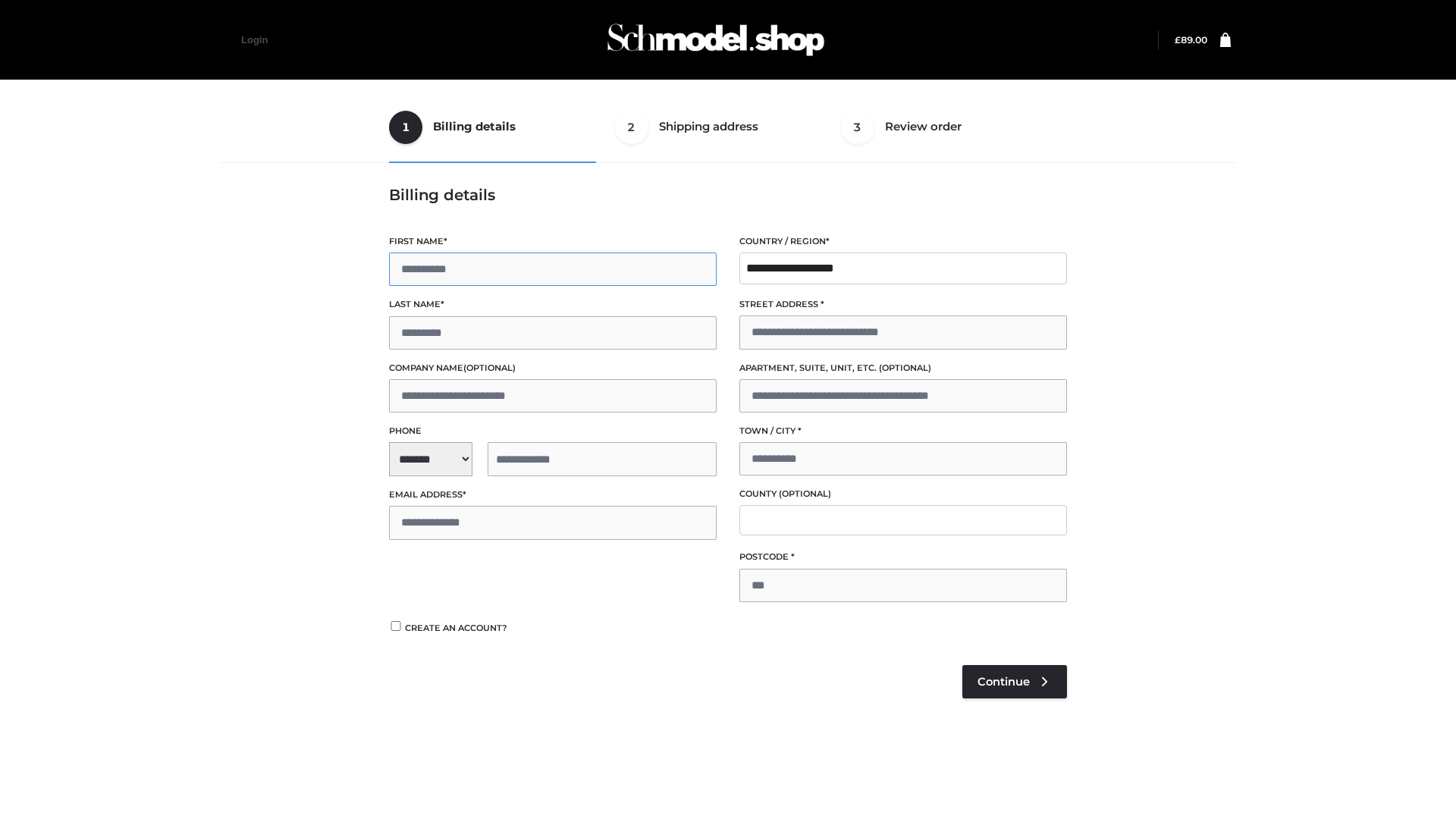 The height and width of the screenshot is (819, 1456). Describe the element at coordinates (254, 39) in the screenshot. I see `a: Login` at that location.